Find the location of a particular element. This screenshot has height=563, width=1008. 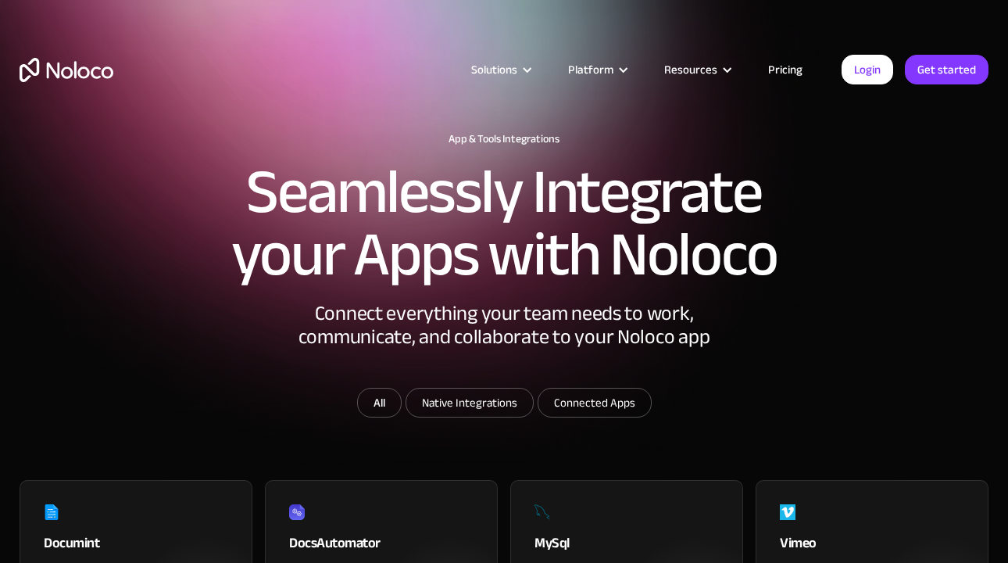

a: Pricing is located at coordinates (785, 70).